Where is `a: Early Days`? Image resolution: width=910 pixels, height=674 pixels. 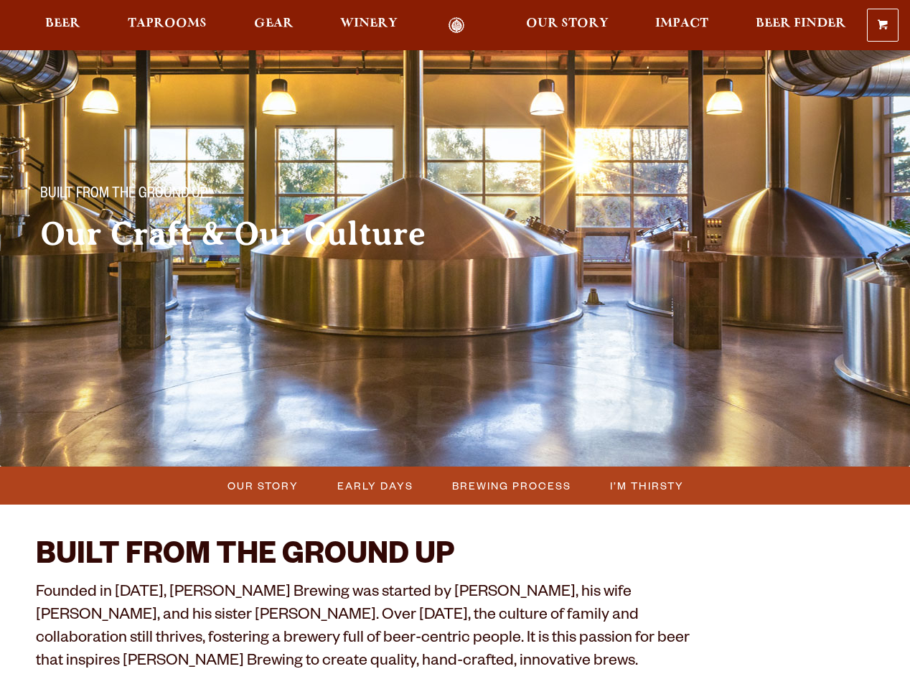
a: Early Days is located at coordinates (374, 485).